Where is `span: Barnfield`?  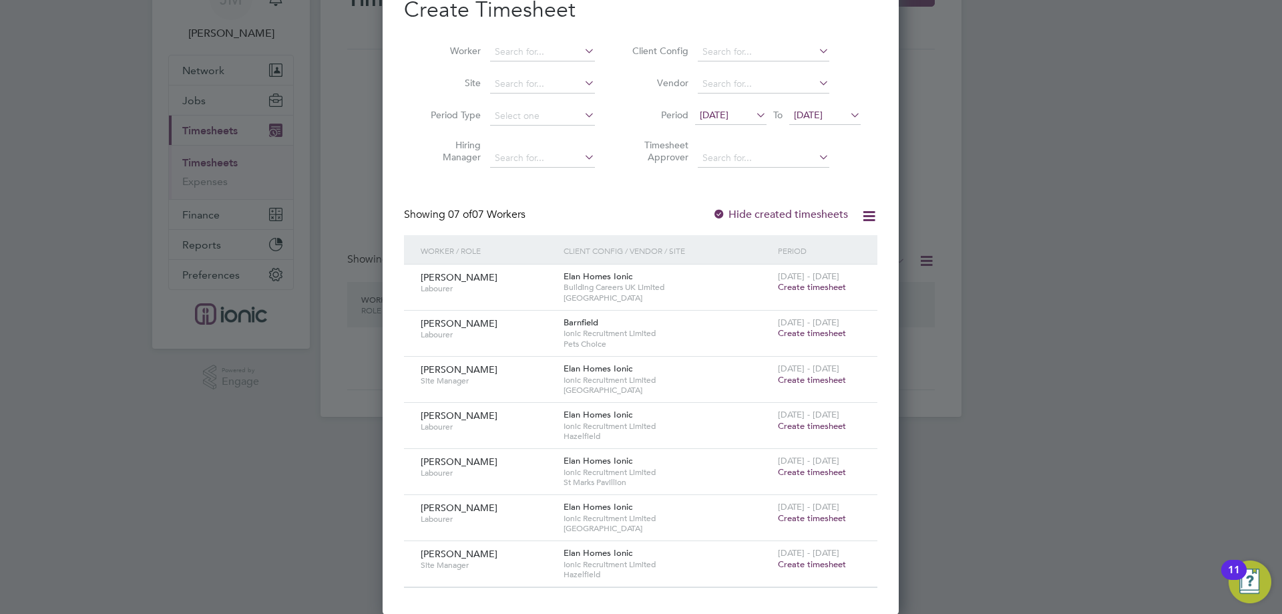
span: Barnfield is located at coordinates (581, 322).